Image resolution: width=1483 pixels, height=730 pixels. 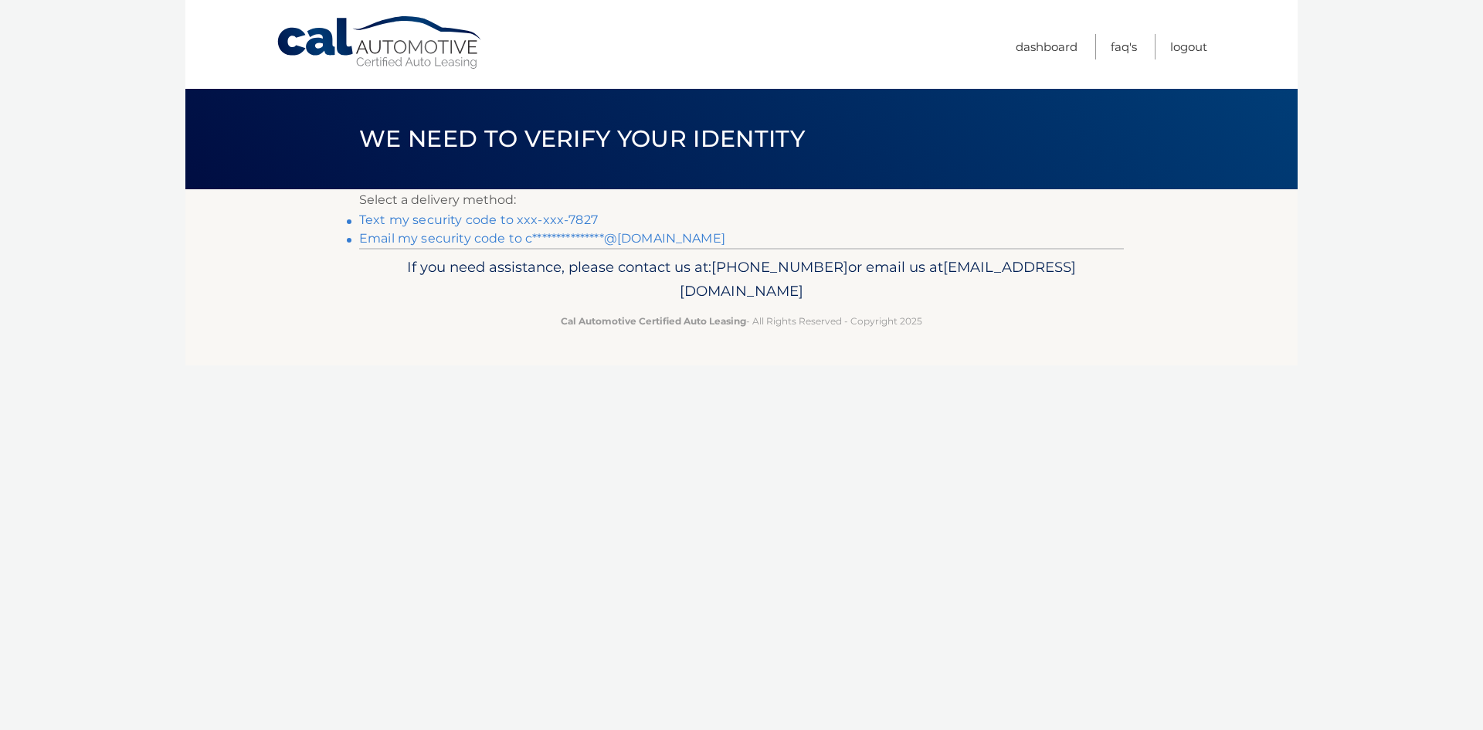 What do you see at coordinates (741, 200) in the screenshot?
I see `p: Select a delivery method:` at bounding box center [741, 200].